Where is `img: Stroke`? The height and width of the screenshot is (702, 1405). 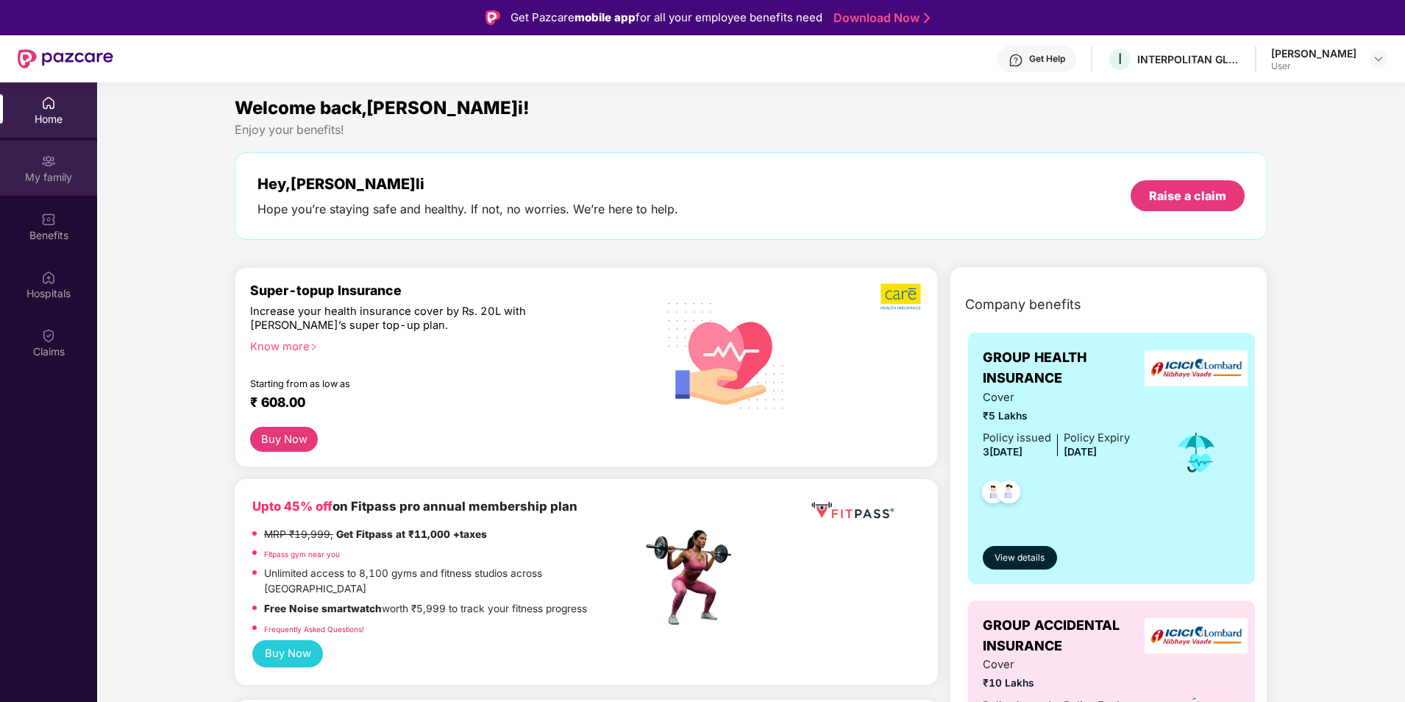
img: Stroke is located at coordinates (927, 18).